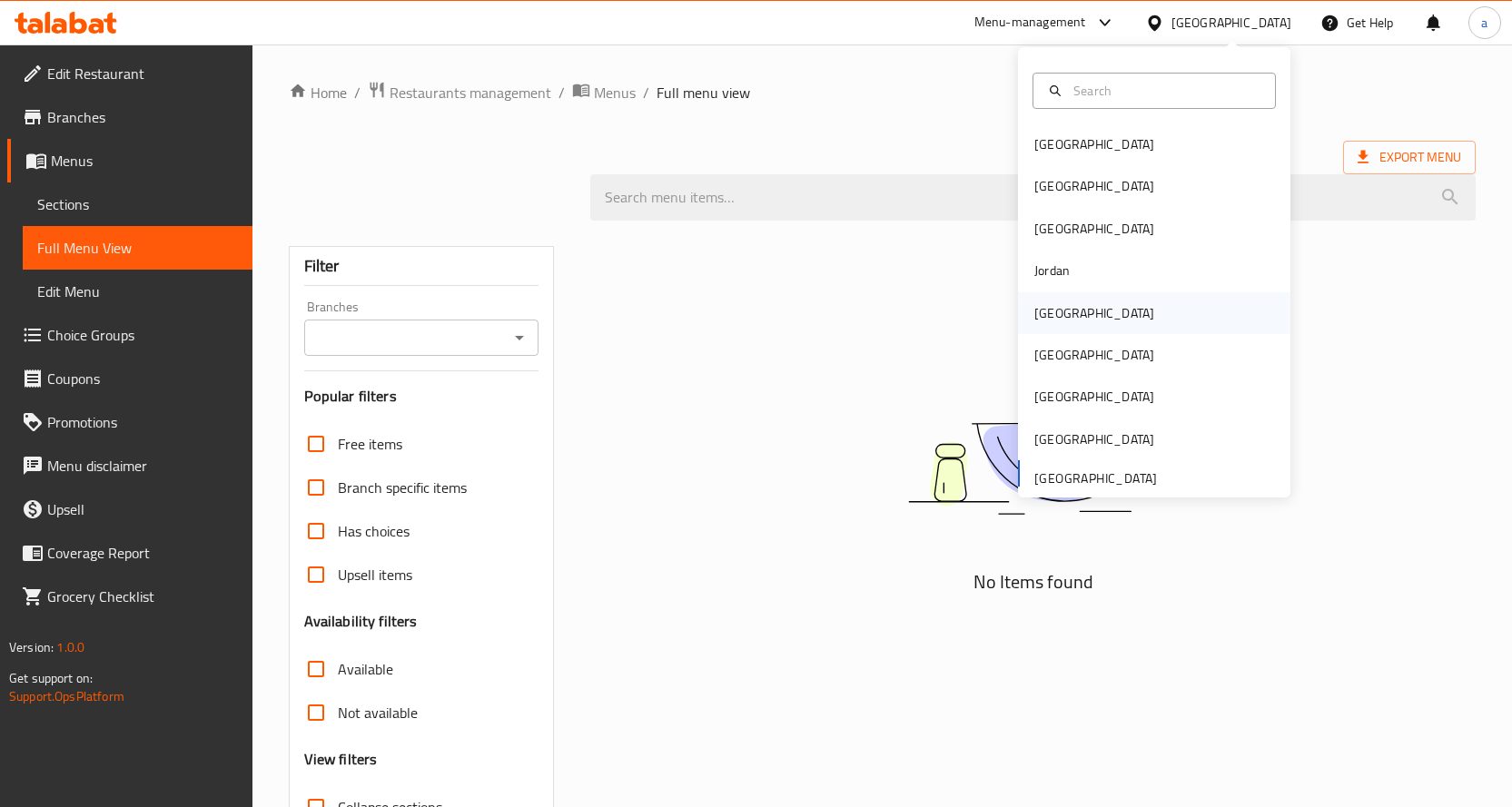  What do you see at coordinates (422, 396) in the screenshot?
I see `h3: Popular filters` at bounding box center [422, 396].